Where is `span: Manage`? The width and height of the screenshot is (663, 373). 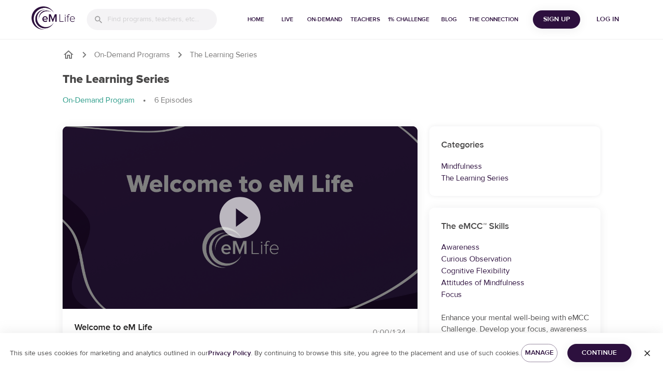
span: Manage is located at coordinates (539, 352).